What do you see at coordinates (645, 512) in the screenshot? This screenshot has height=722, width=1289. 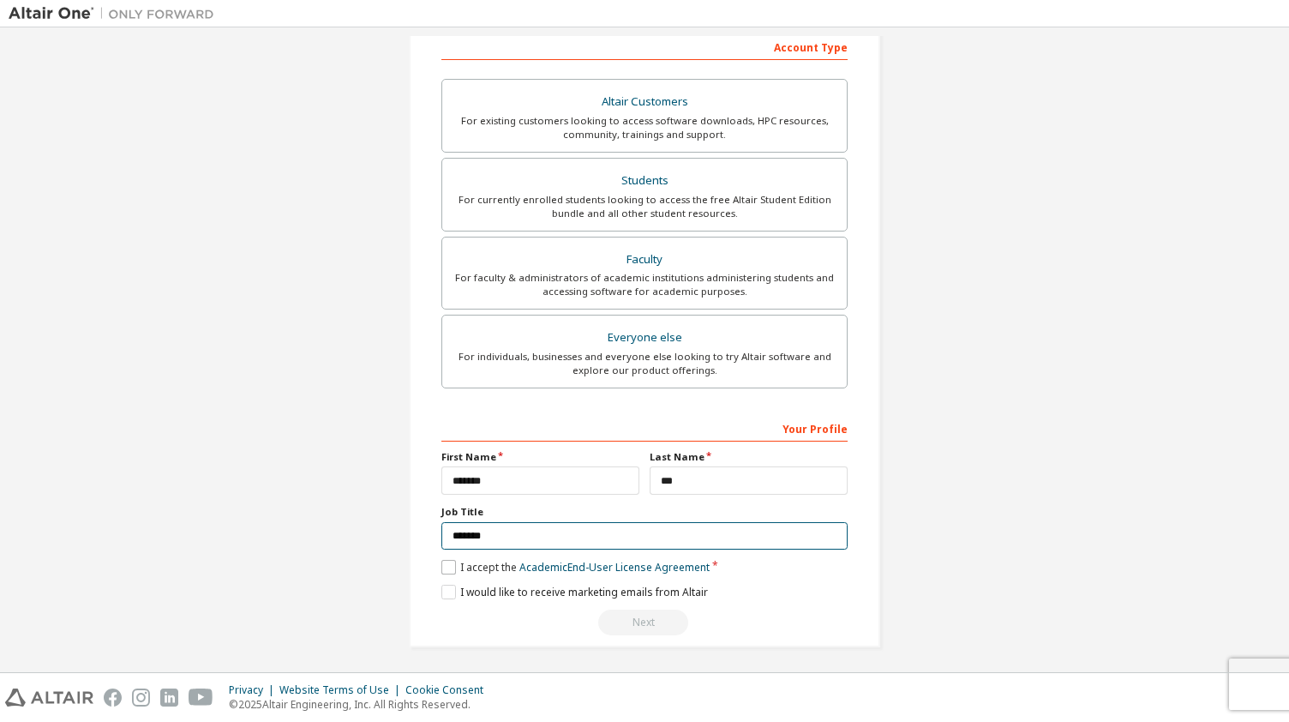 I see `label: Job Title` at bounding box center [645, 512].